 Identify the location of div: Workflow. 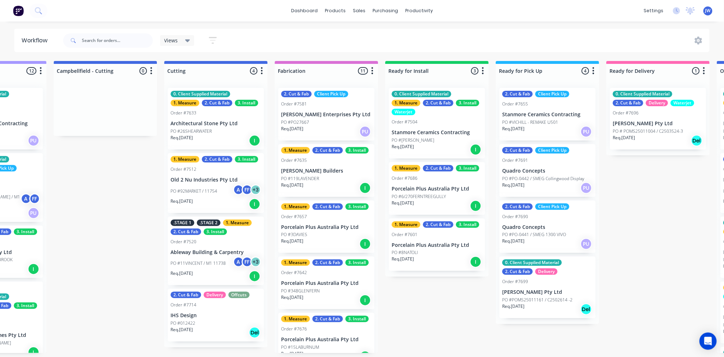
(36, 41).